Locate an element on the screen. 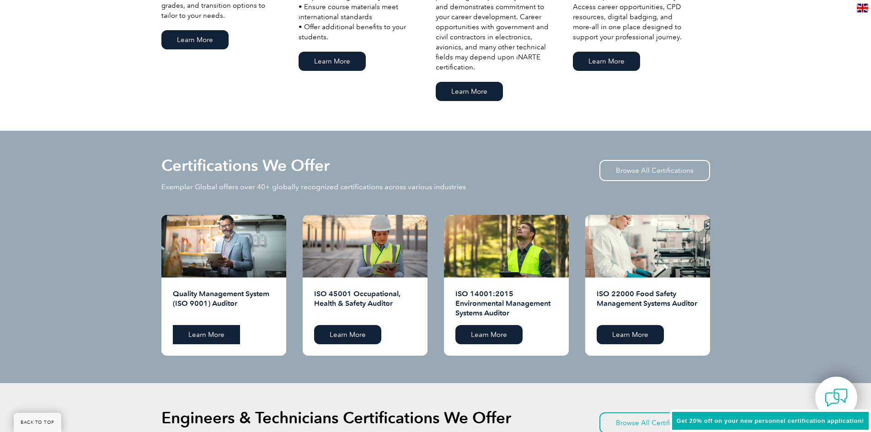 The height and width of the screenshot is (432, 871). h2: Quality Management System (ISO 9001) Auditor is located at coordinates (224, 304).